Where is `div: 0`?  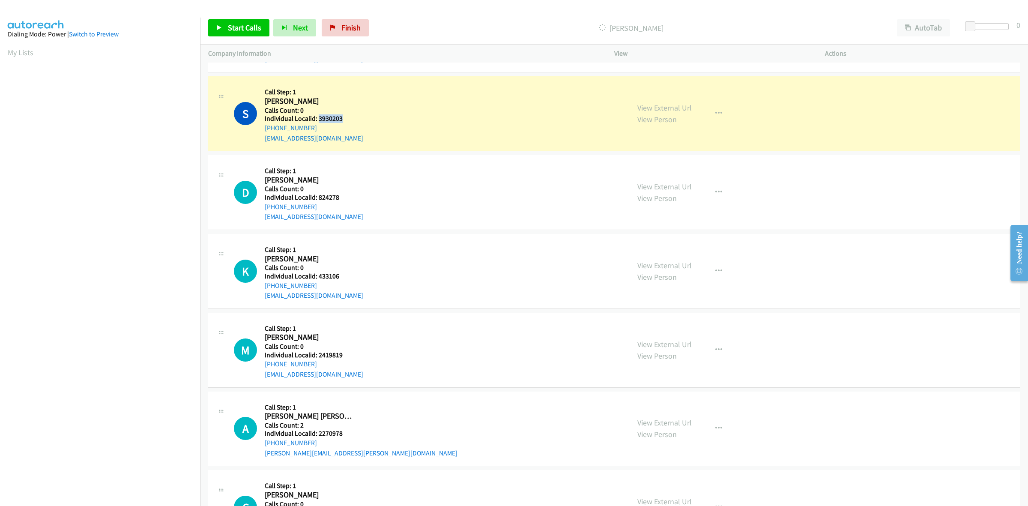 div: 0 is located at coordinates (1019, 25).